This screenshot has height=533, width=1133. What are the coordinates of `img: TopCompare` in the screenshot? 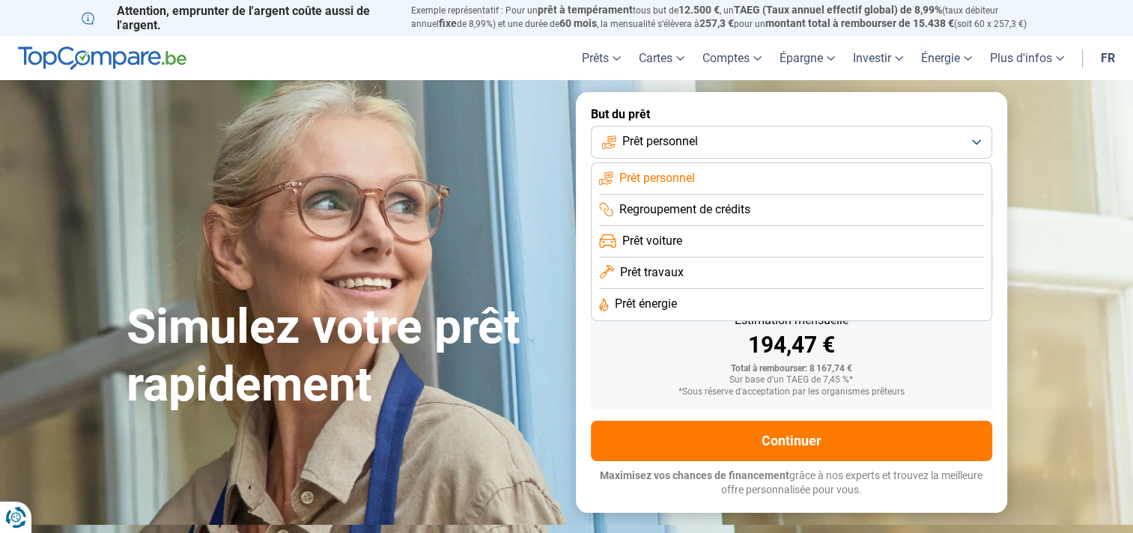 It's located at (102, 58).